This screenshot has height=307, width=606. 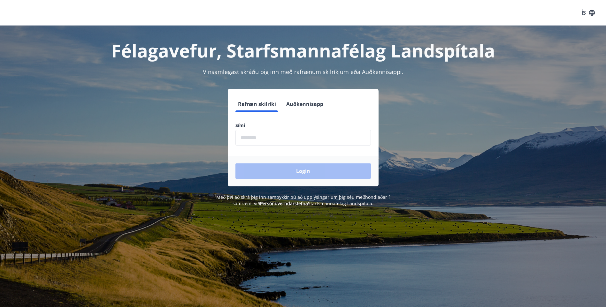 What do you see at coordinates (303, 200) in the screenshot?
I see `span: Með því að skrá þig inn samþykkir þú að upplýsingar um þig séu meðhöndlaðar í samræmi við Starfsm...` at bounding box center [303, 200].